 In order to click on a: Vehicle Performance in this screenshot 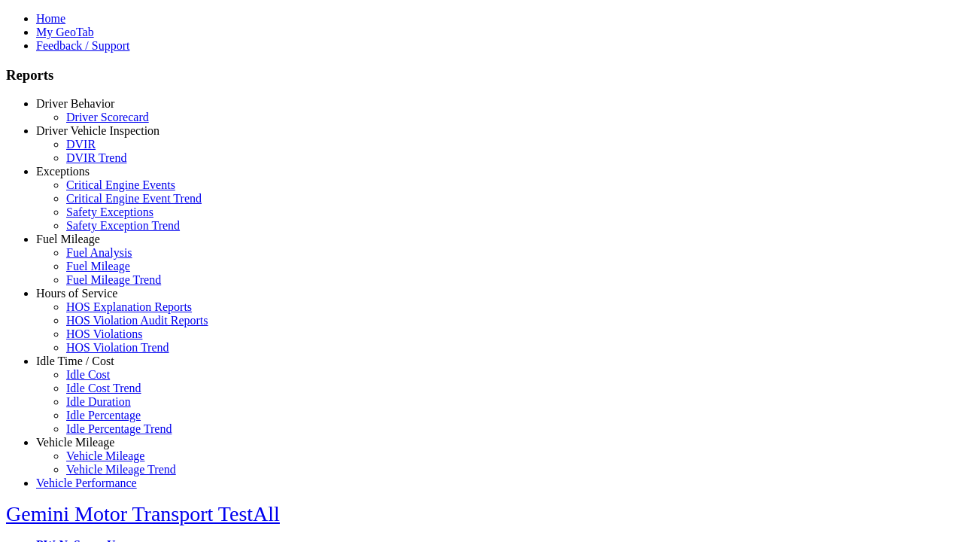, I will do `click(87, 482)`.